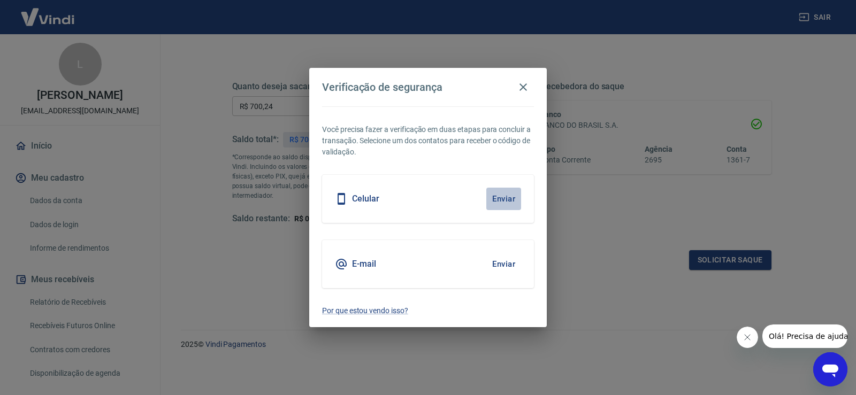  Describe the element at coordinates (428, 141) in the screenshot. I see `p: Você precisa fazer a verificação em duas etapas para concluir a transação. Selecione um dos conta...` at that location.